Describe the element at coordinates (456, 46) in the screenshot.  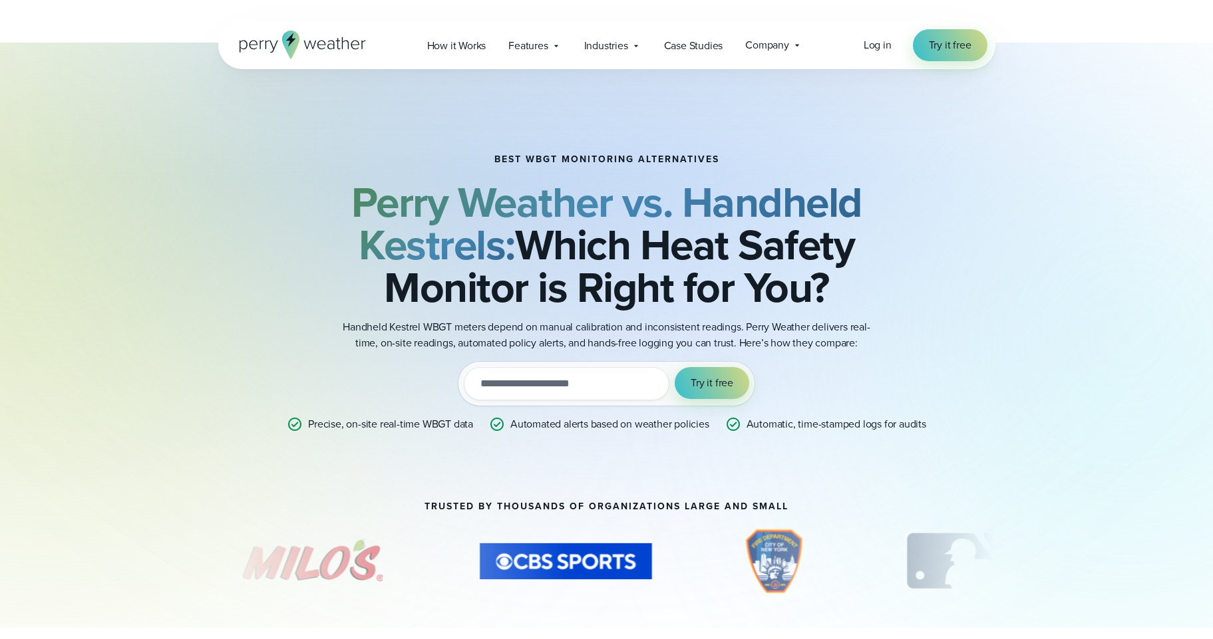
I see `span: How it Works` at that location.